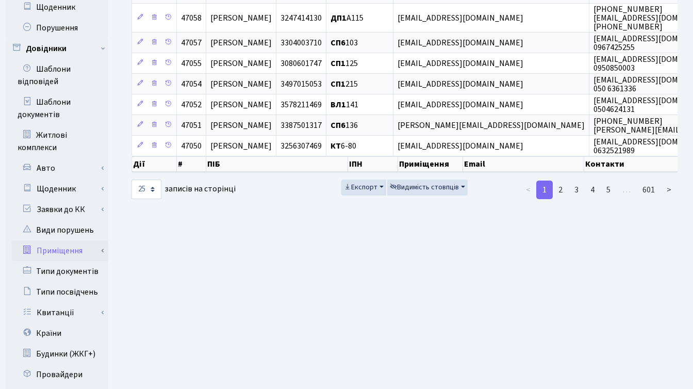 The height and width of the screenshot is (389, 693). I want to click on th: ІПН, so click(373, 164).